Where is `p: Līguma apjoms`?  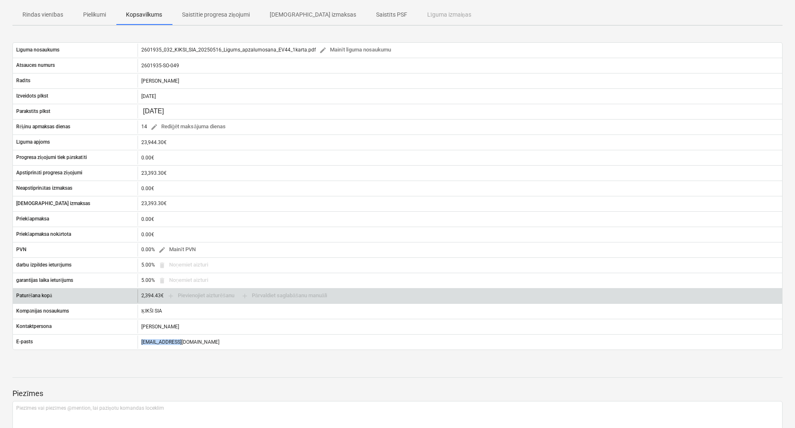 p: Līguma apjoms is located at coordinates (33, 142).